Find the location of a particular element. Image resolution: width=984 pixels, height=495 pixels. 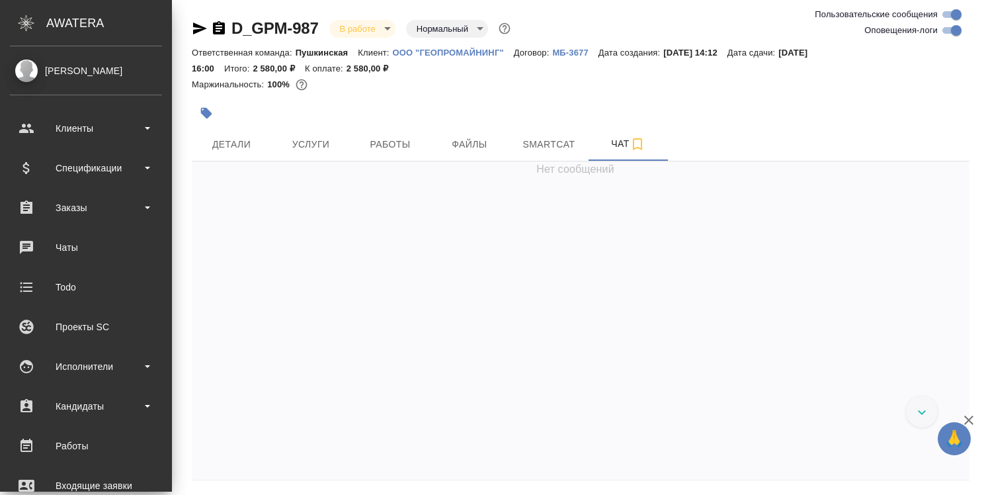

p: К оплате: is located at coordinates (325, 68).